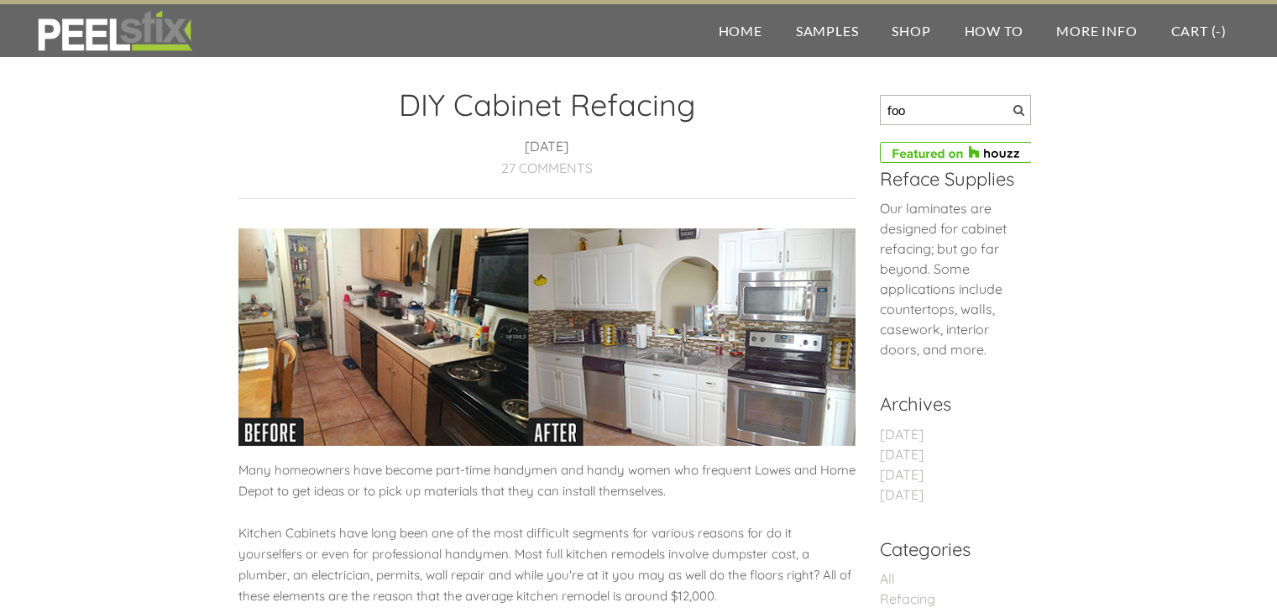 The image size is (1277, 613). I want to click on span: Search, so click(1018, 110).